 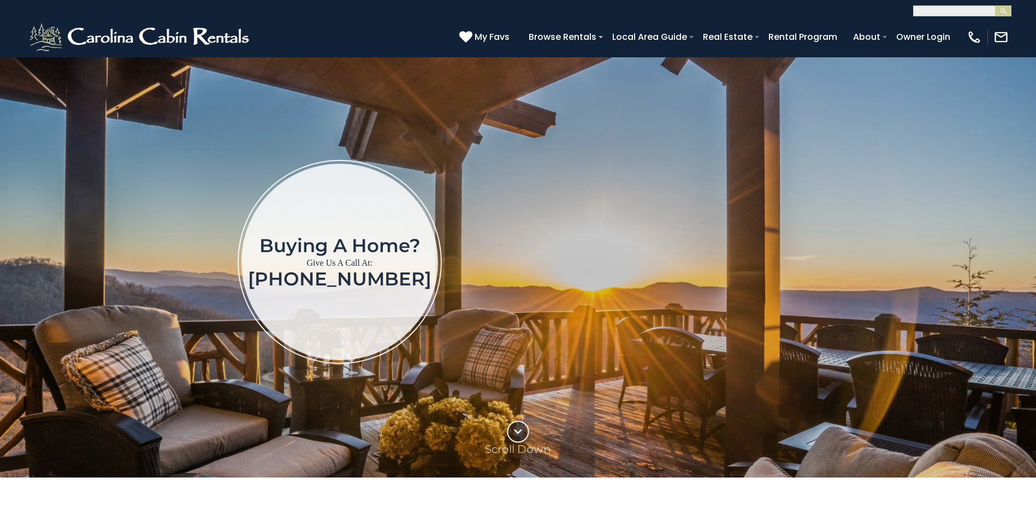 I want to click on h1: Buying a home?, so click(x=340, y=246).